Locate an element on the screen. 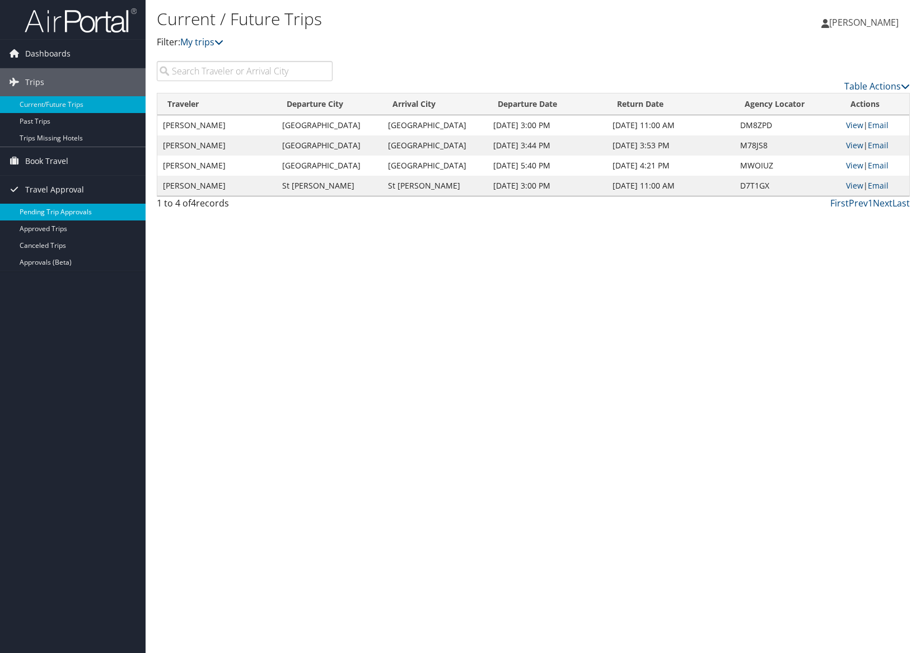 This screenshot has width=921, height=653. span: Book Travel is located at coordinates (46, 161).